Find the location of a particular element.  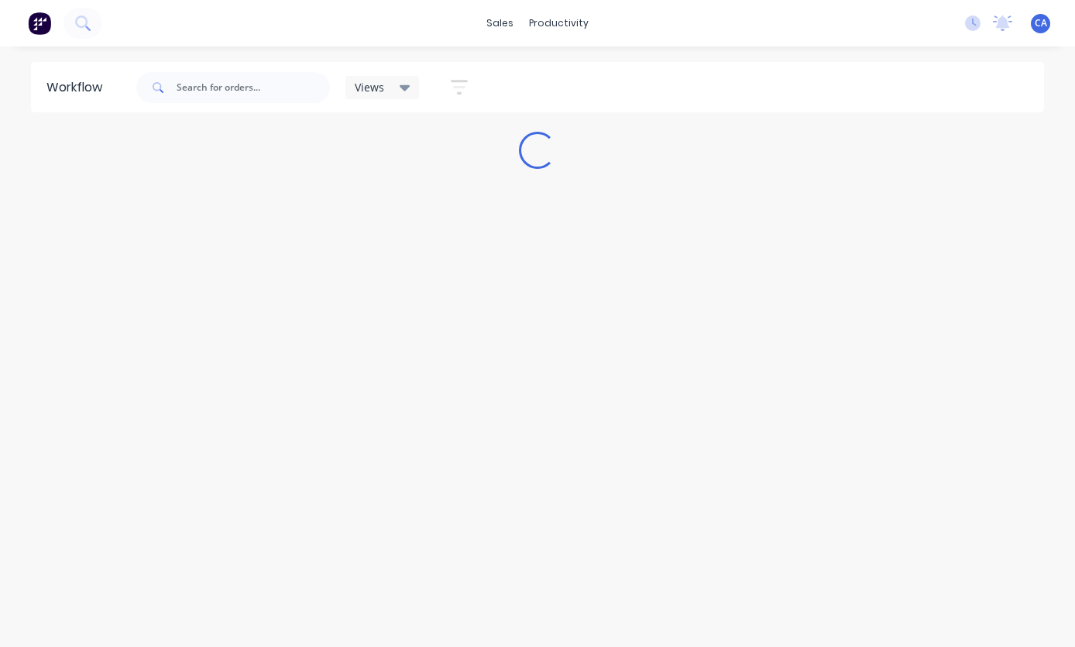

span: Views is located at coordinates (369, 87).